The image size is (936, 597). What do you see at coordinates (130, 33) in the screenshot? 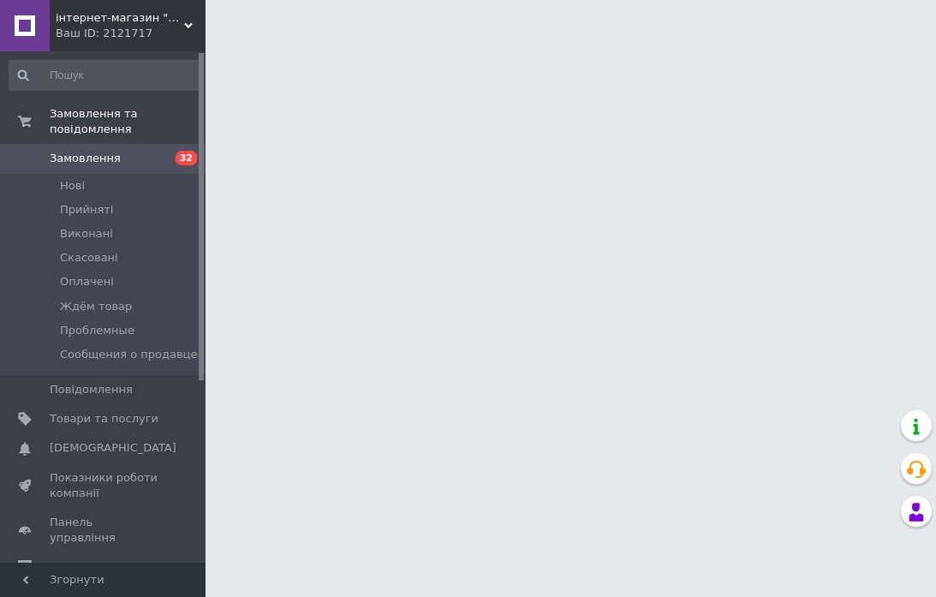
I see `div: Ваш ID: 2121717` at bounding box center [130, 33].